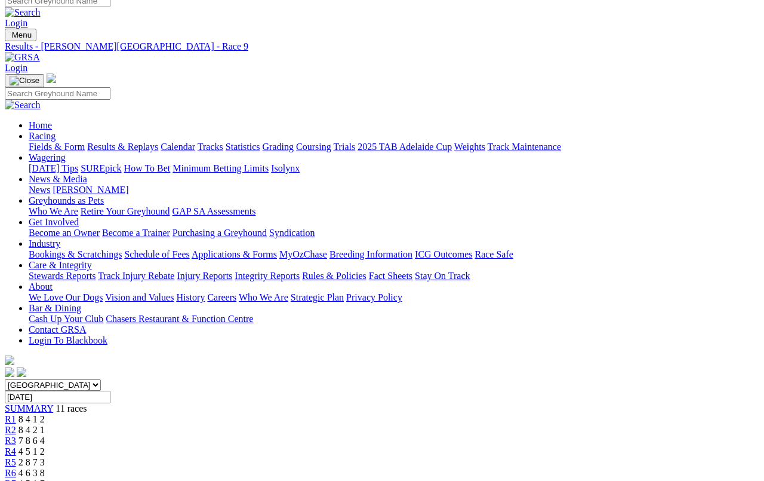 Image resolution: width=764 pixels, height=481 pixels. Describe the element at coordinates (21, 372) in the screenshot. I see `img: twitter.svg` at that location.